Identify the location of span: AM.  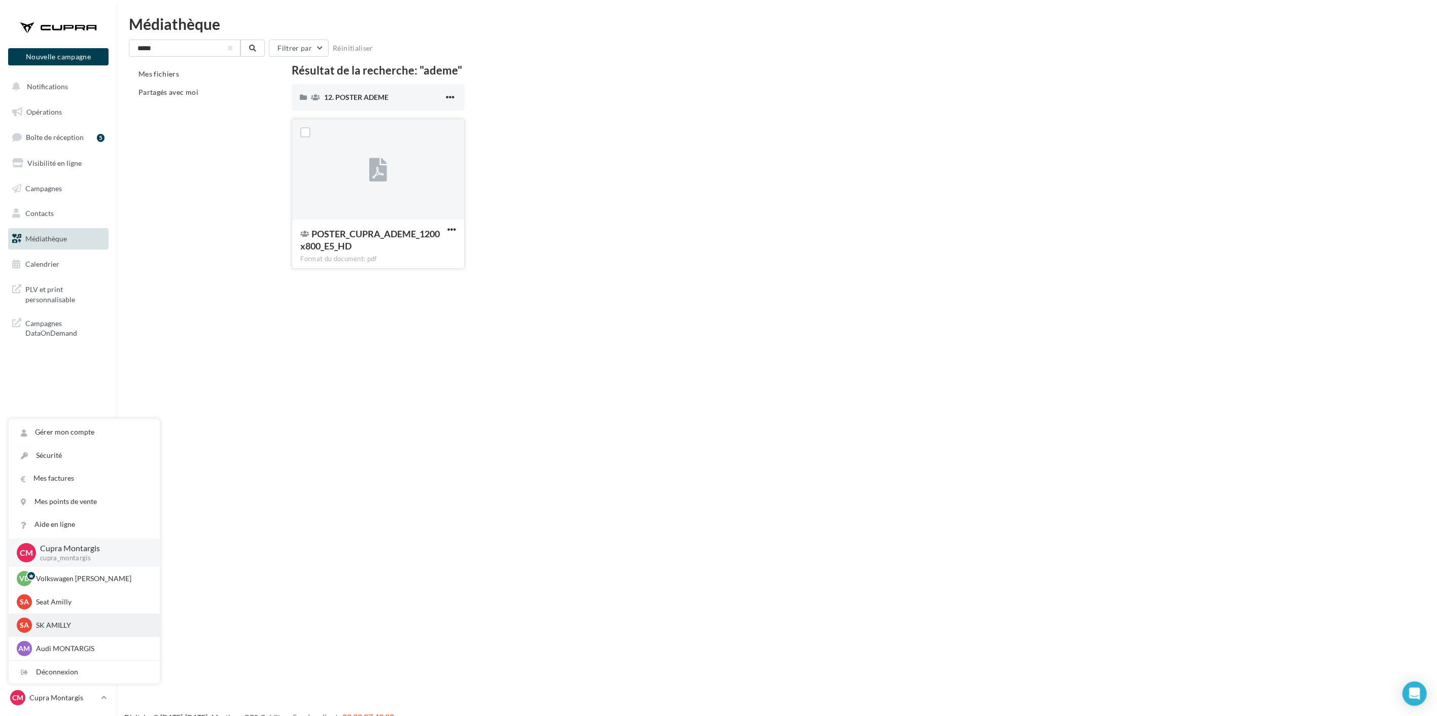
(24, 649).